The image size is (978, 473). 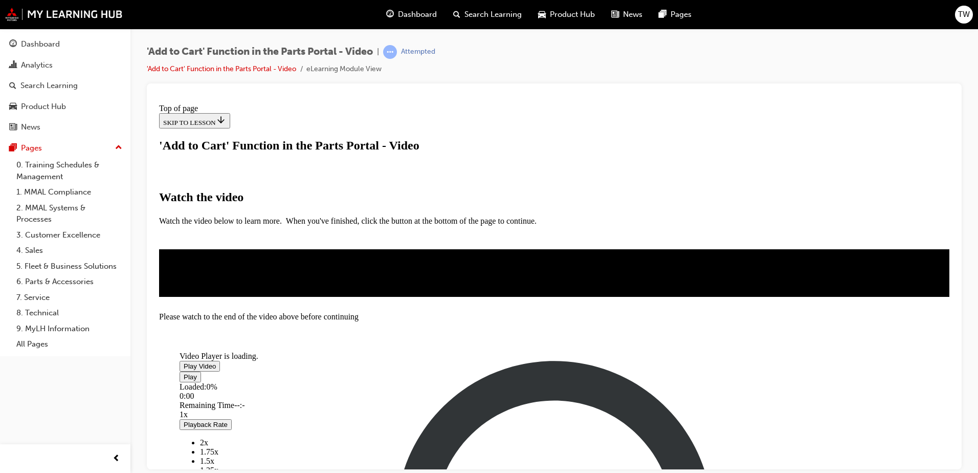 I want to click on a: 0. Training Schedules & Management, so click(x=69, y=170).